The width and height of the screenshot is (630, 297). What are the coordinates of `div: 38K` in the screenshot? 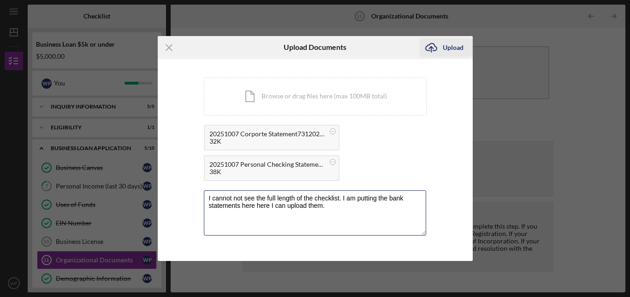 It's located at (267, 172).